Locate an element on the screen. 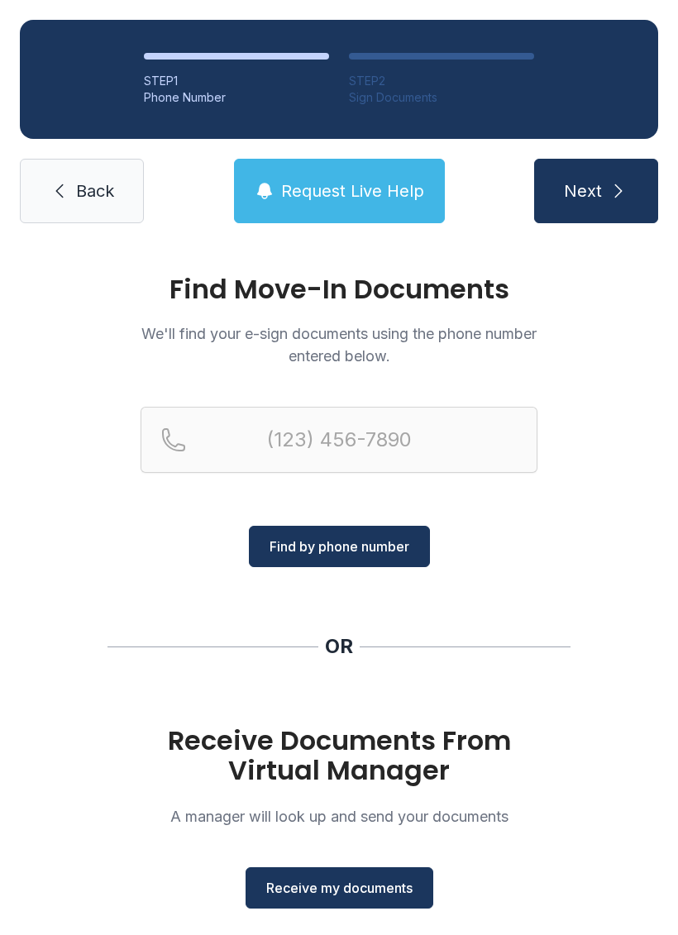 This screenshot has height=935, width=678. div: STEP 2 is located at coordinates (441, 81).